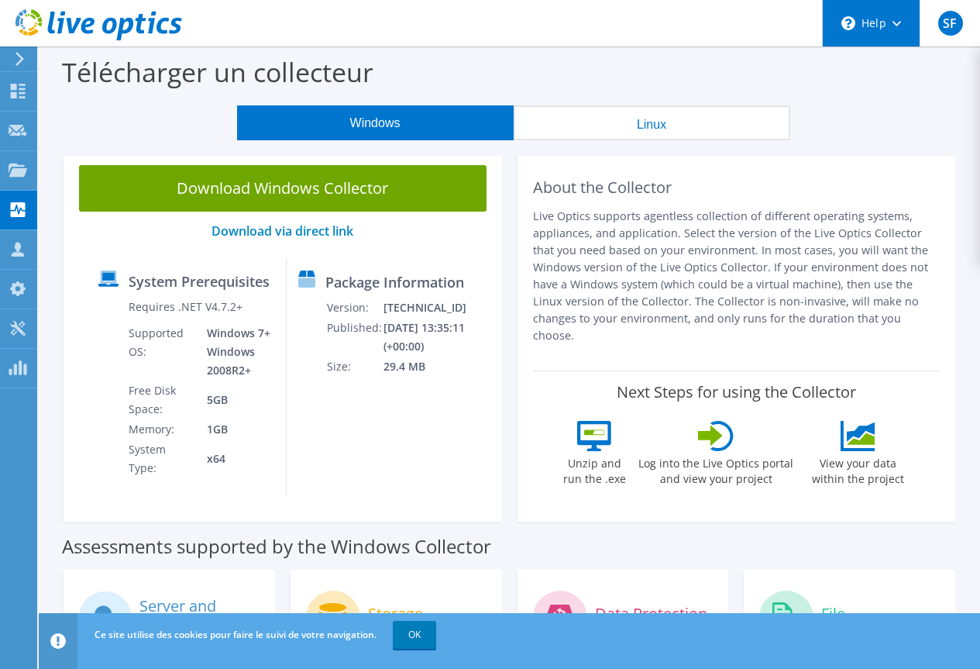 This screenshot has width=980, height=669. I want to click on td: Windows 7+ Windows 2008R2+, so click(234, 352).